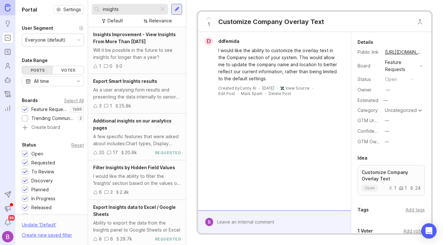  Describe the element at coordinates (137, 93) in the screenshot. I see `div: As a user analysing form results and presenting the data internally to senior stakeholders, I wou...` at that location.